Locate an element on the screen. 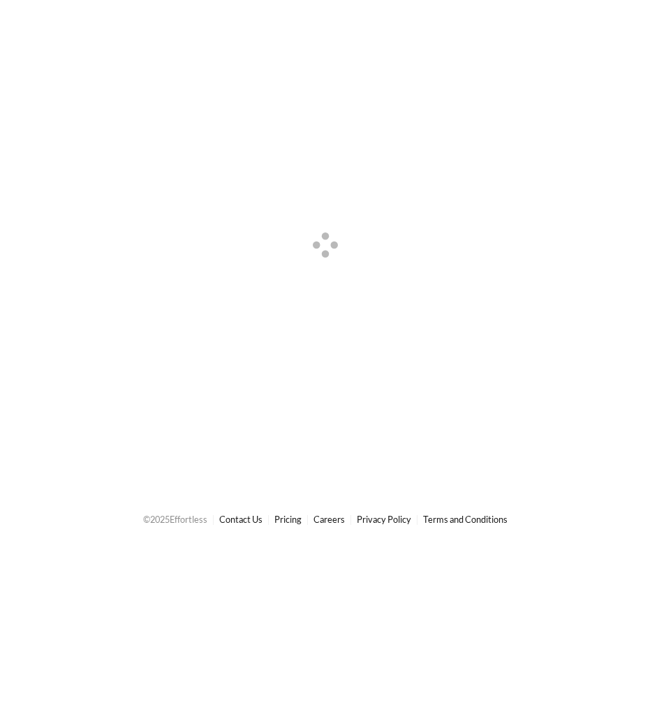 The image size is (650, 705). a: Privacy Policy is located at coordinates (384, 520).